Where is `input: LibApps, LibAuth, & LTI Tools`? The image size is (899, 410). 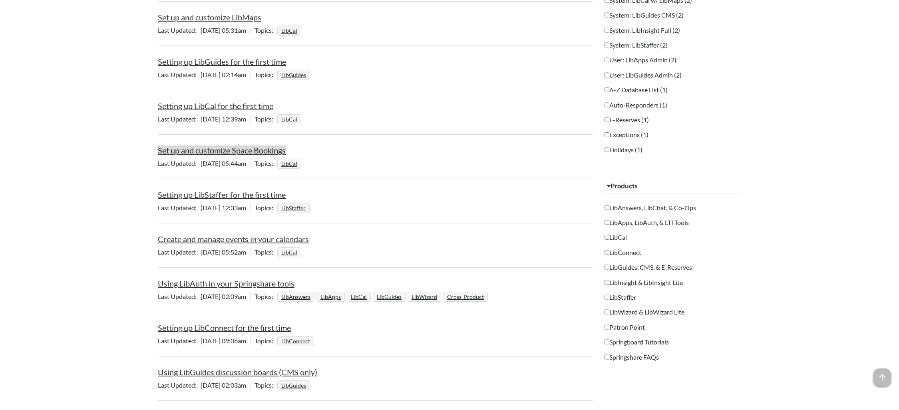 input: LibApps, LibAuth, & LTI Tools is located at coordinates (607, 222).